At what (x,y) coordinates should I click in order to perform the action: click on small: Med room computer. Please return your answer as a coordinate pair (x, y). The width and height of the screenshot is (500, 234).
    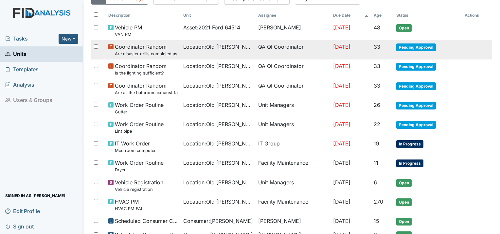
    Looking at the image, I should click on (135, 150).